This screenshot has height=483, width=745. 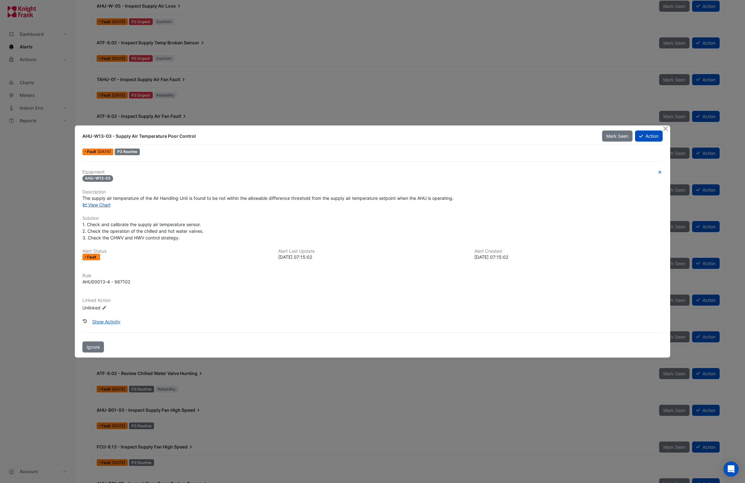 What do you see at coordinates (104, 151) in the screenshot?
I see `span: Wed 27-Aug-2025 07:15 BST` at bounding box center [104, 151].